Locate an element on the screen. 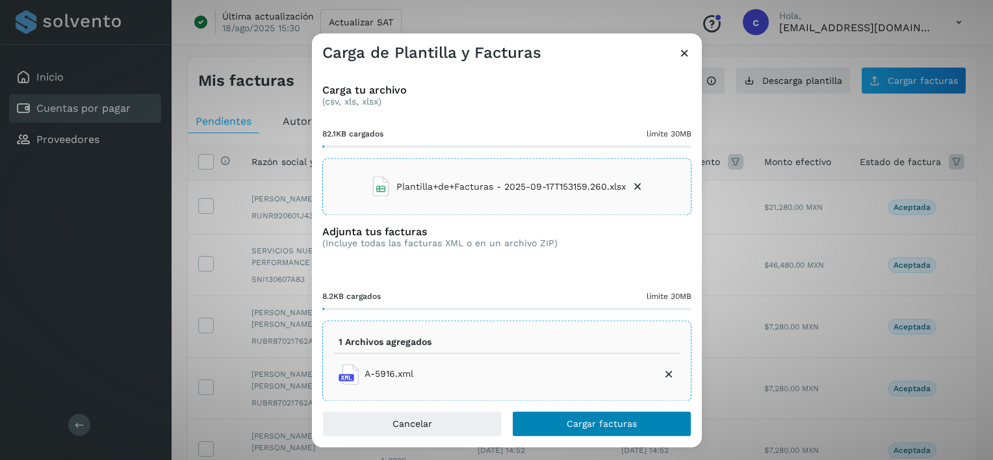 This screenshot has height=460, width=993. button: Cancelar is located at coordinates (412, 424).